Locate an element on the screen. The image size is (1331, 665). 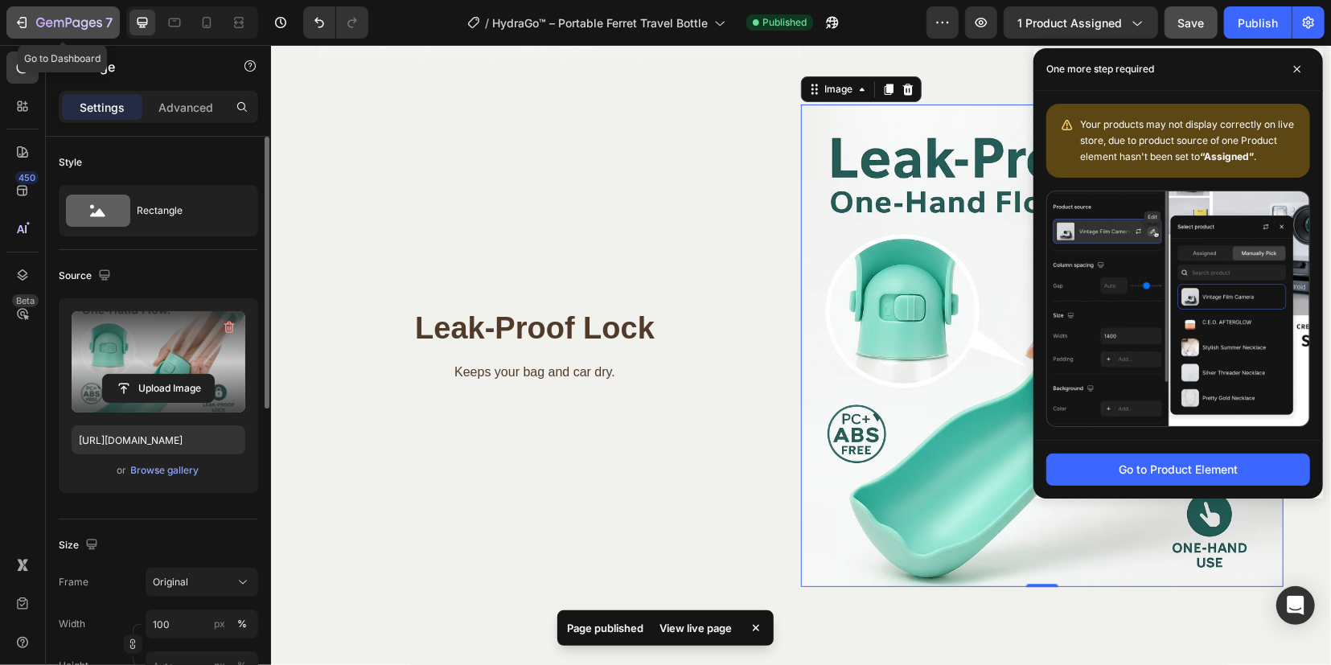
button: 1 product assigned is located at coordinates (1081, 23).